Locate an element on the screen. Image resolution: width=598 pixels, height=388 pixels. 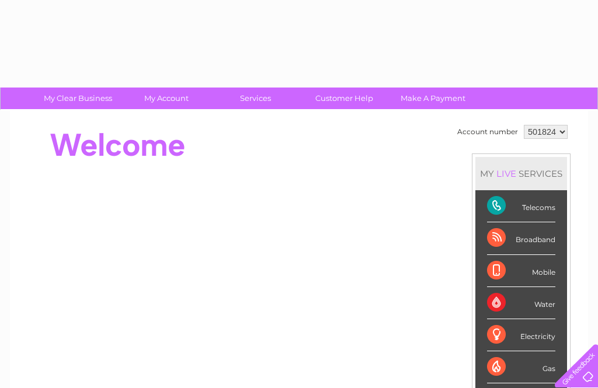
a: Make A Payment is located at coordinates (433, 98).